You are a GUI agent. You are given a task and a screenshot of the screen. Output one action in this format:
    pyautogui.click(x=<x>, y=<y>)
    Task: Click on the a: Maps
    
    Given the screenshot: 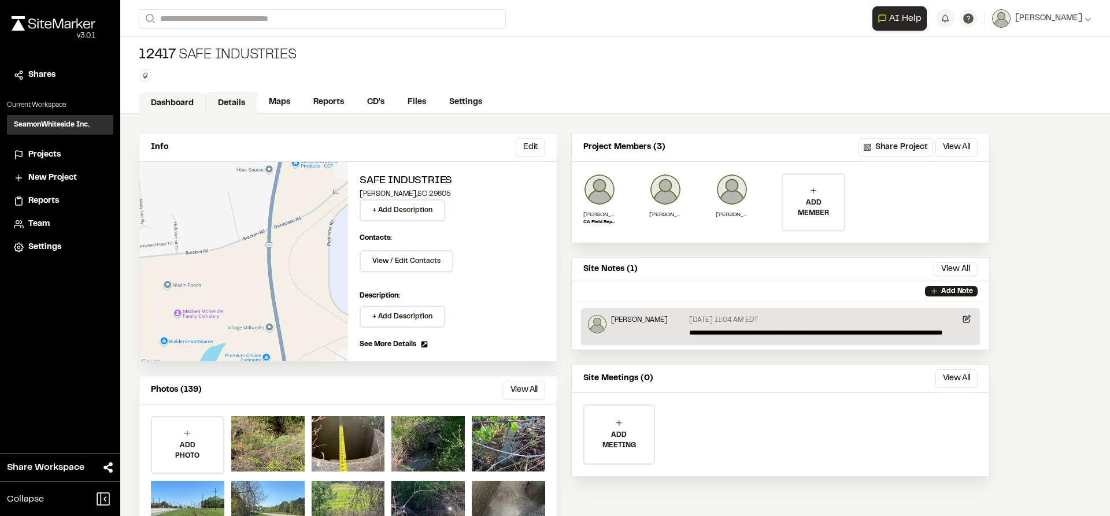 What is the action you would take?
    pyautogui.click(x=279, y=102)
    